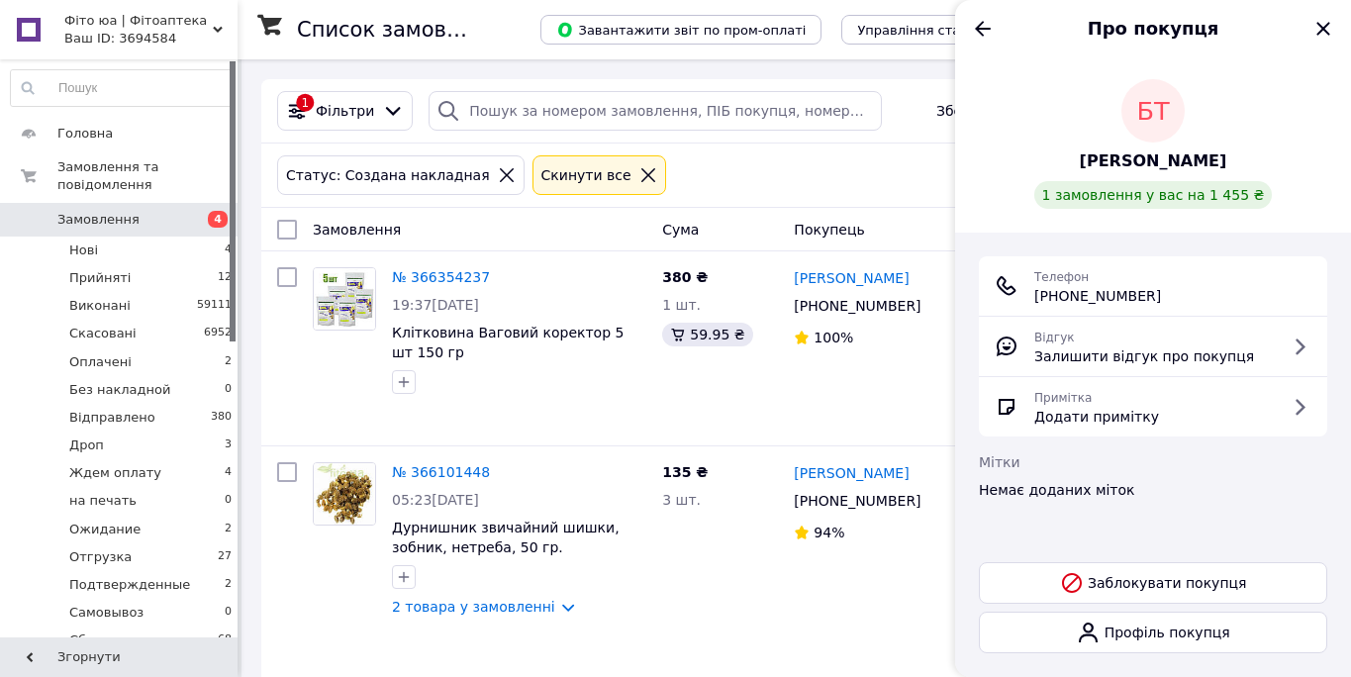  I want to click on span: Фіто юа | Фітоаптека, so click(139, 21).